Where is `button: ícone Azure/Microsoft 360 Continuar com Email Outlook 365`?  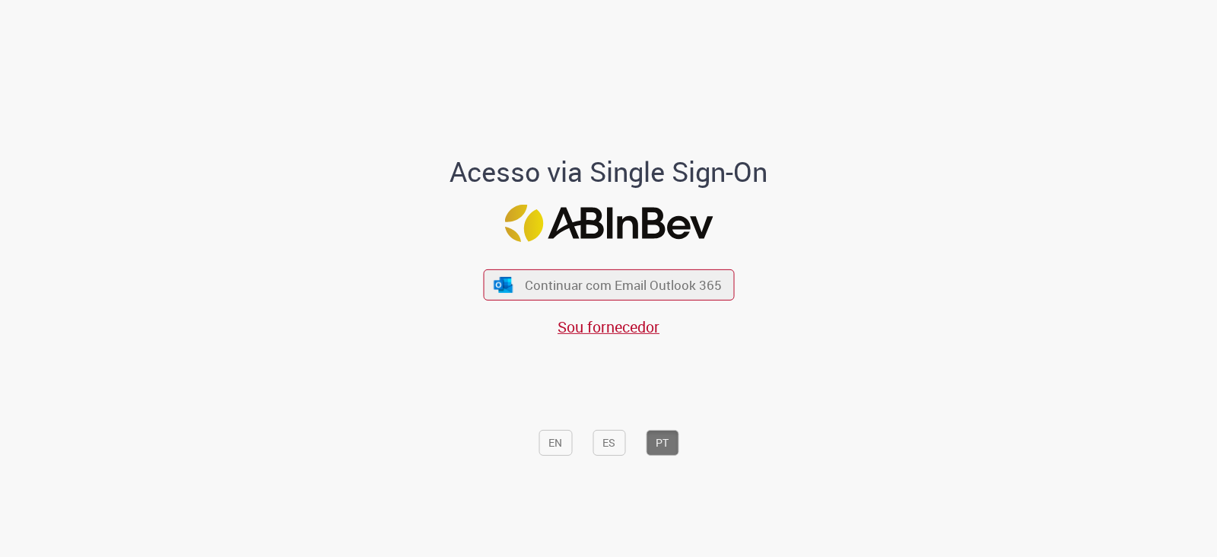 button: ícone Azure/Microsoft 360 Continuar com Email Outlook 365 is located at coordinates (609, 285).